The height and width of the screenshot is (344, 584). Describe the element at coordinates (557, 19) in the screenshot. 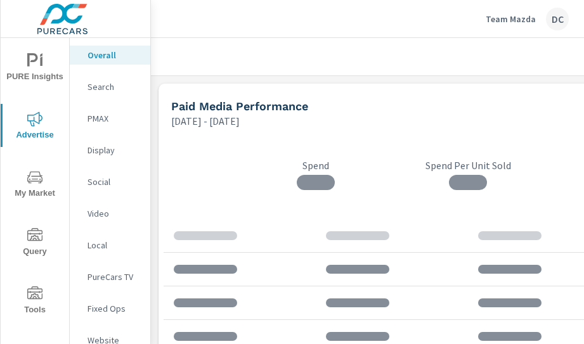

I see `div: DC` at that location.